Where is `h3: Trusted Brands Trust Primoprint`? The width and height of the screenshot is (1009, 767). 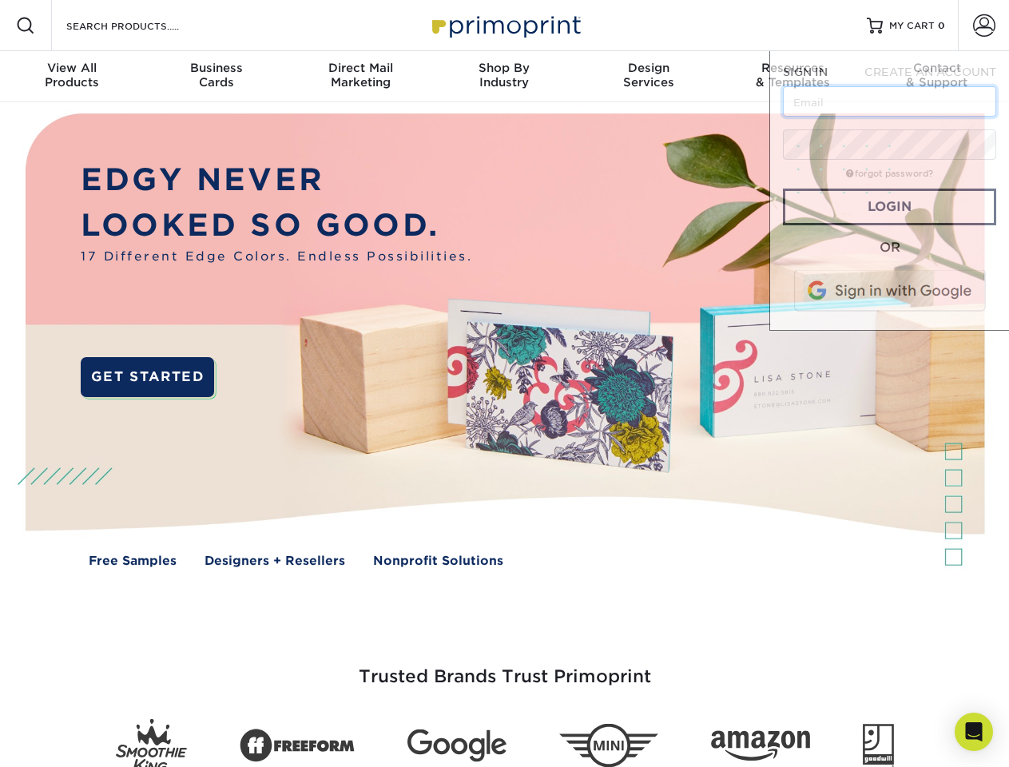
h3: Trusted Brands Trust Primoprint is located at coordinates (505, 667).